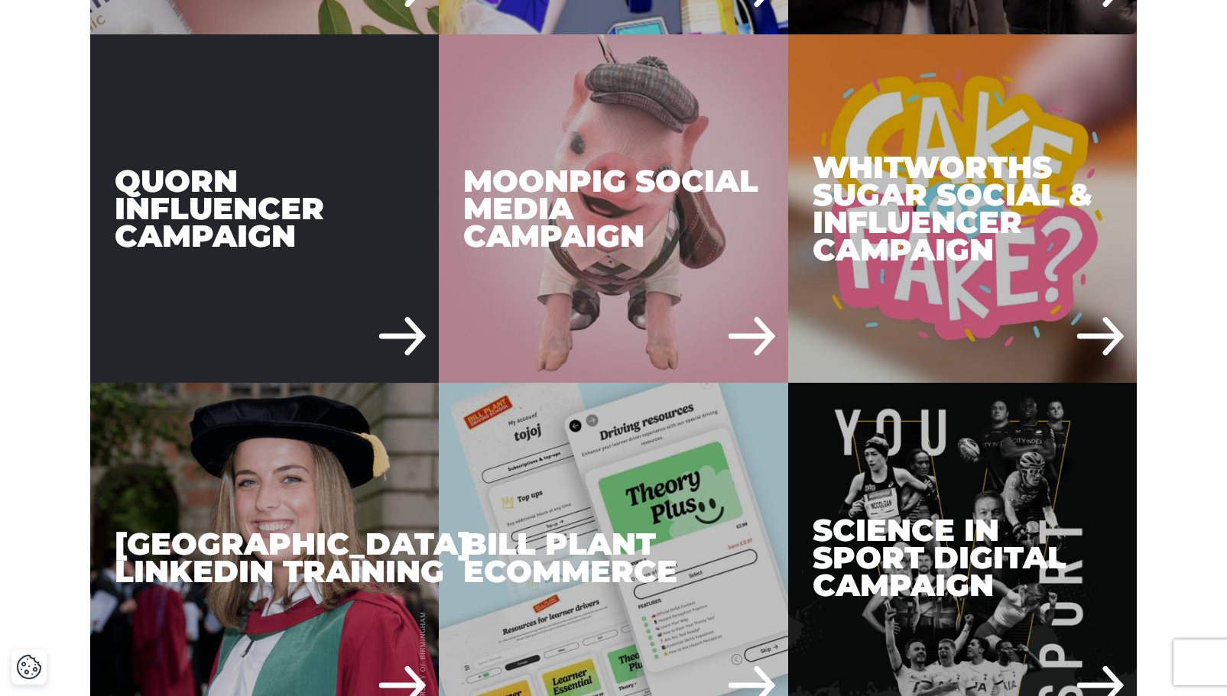 The width and height of the screenshot is (1227, 696). Describe the element at coordinates (265, 209) in the screenshot. I see `a: Quorn Influencer Campaign Quorn Influencer Campaign` at that location.